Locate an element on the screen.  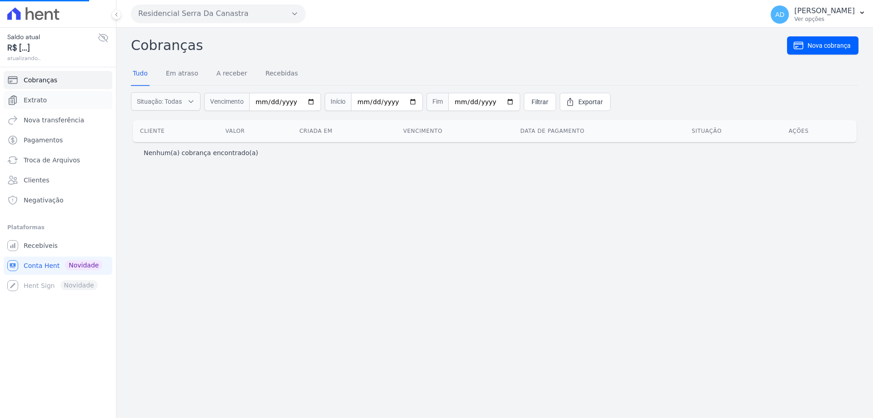
span: Pagamentos is located at coordinates (43, 140).